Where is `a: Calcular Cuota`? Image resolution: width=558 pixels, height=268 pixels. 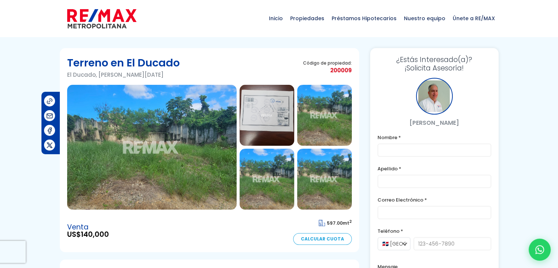
a: Calcular Cuota is located at coordinates (322, 239).